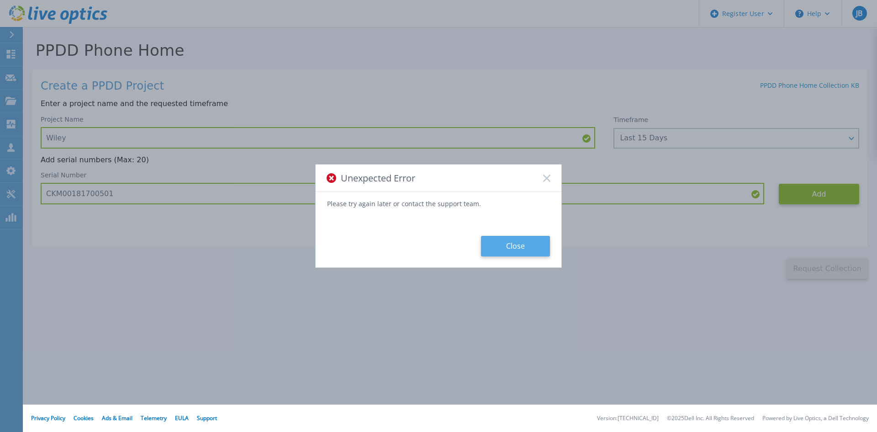  What do you see at coordinates (378, 178) in the screenshot?
I see `span: Unexpected Error` at bounding box center [378, 178].